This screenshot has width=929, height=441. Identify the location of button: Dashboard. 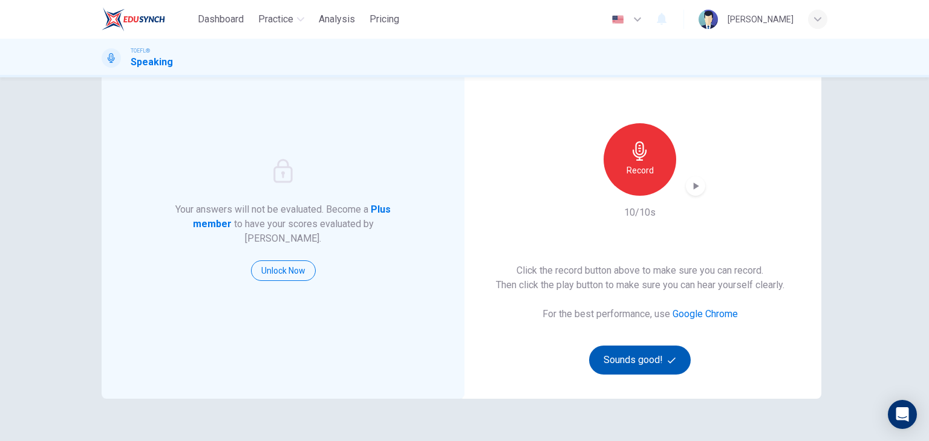
(221, 19).